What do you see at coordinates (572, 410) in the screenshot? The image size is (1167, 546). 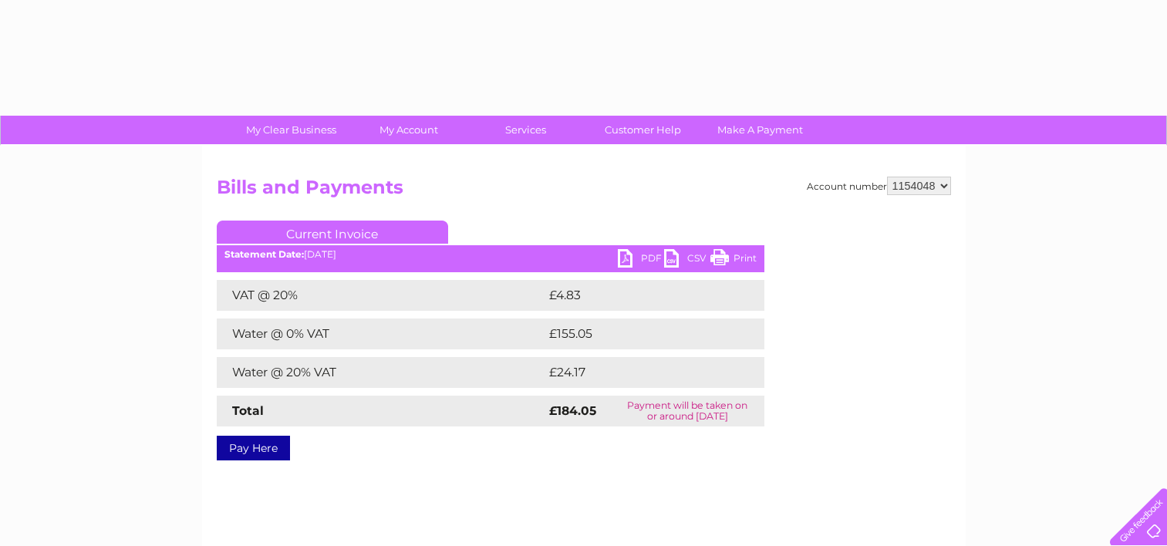 I see `strong: £184.05` at bounding box center [572, 410].